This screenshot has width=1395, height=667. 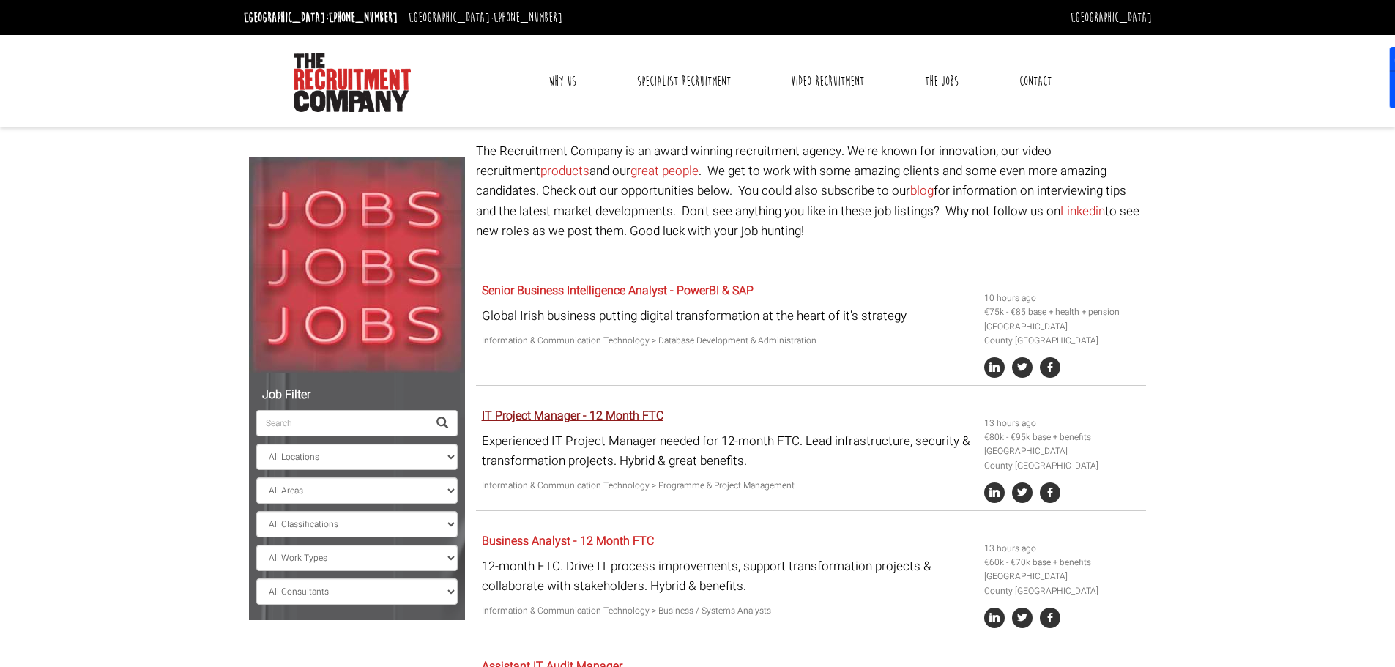 What do you see at coordinates (727, 611) in the screenshot?
I see `p: Information & Communication Technology > Business / Systems Analysts` at bounding box center [727, 611].